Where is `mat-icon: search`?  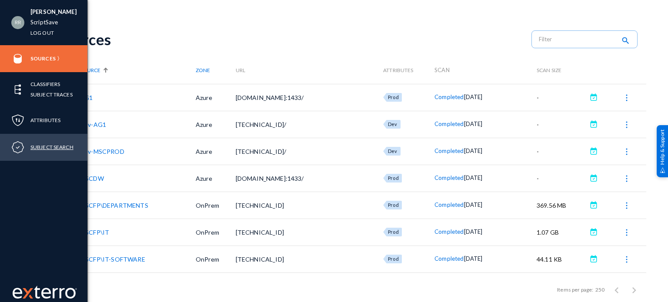
mat-icon: search is located at coordinates (625, 41).